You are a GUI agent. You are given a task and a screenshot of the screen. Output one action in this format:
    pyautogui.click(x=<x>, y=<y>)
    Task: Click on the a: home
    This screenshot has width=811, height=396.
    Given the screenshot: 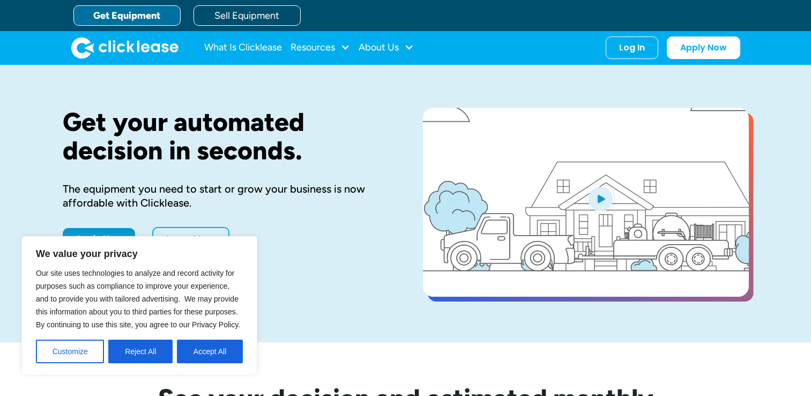 What is the action you would take?
    pyautogui.click(x=125, y=48)
    